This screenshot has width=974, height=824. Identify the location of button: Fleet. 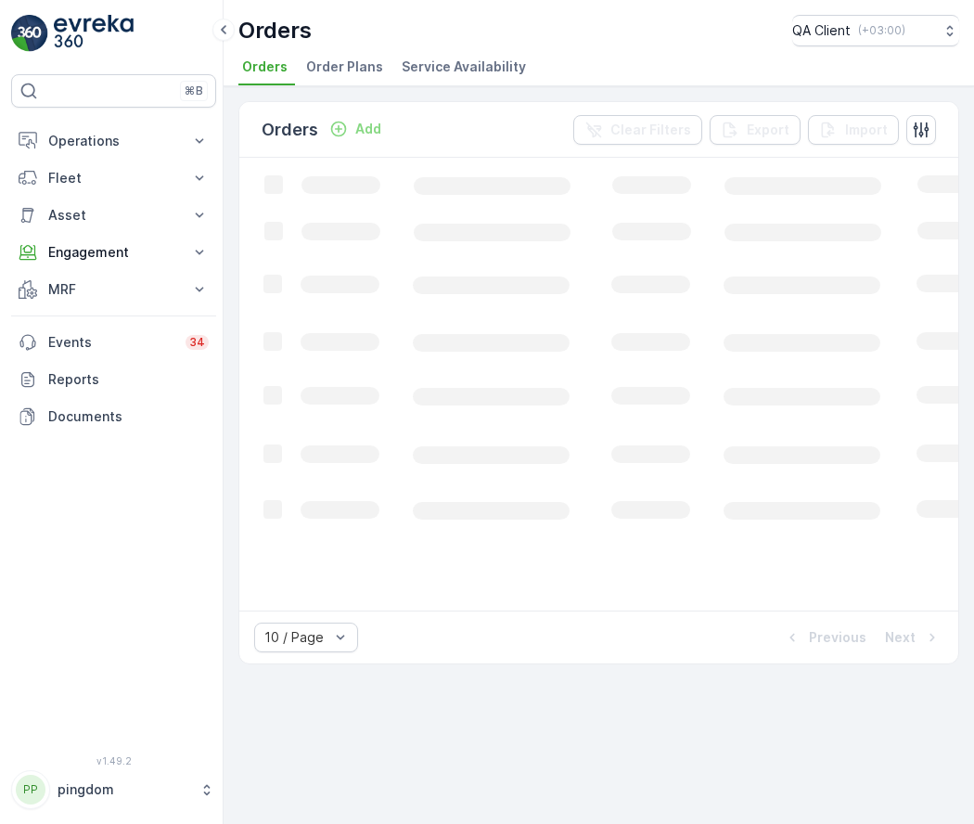
(113, 178).